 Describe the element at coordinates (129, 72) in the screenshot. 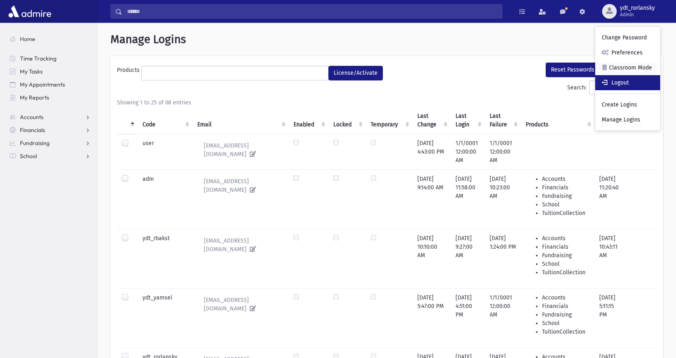

I see `label: Products` at that location.